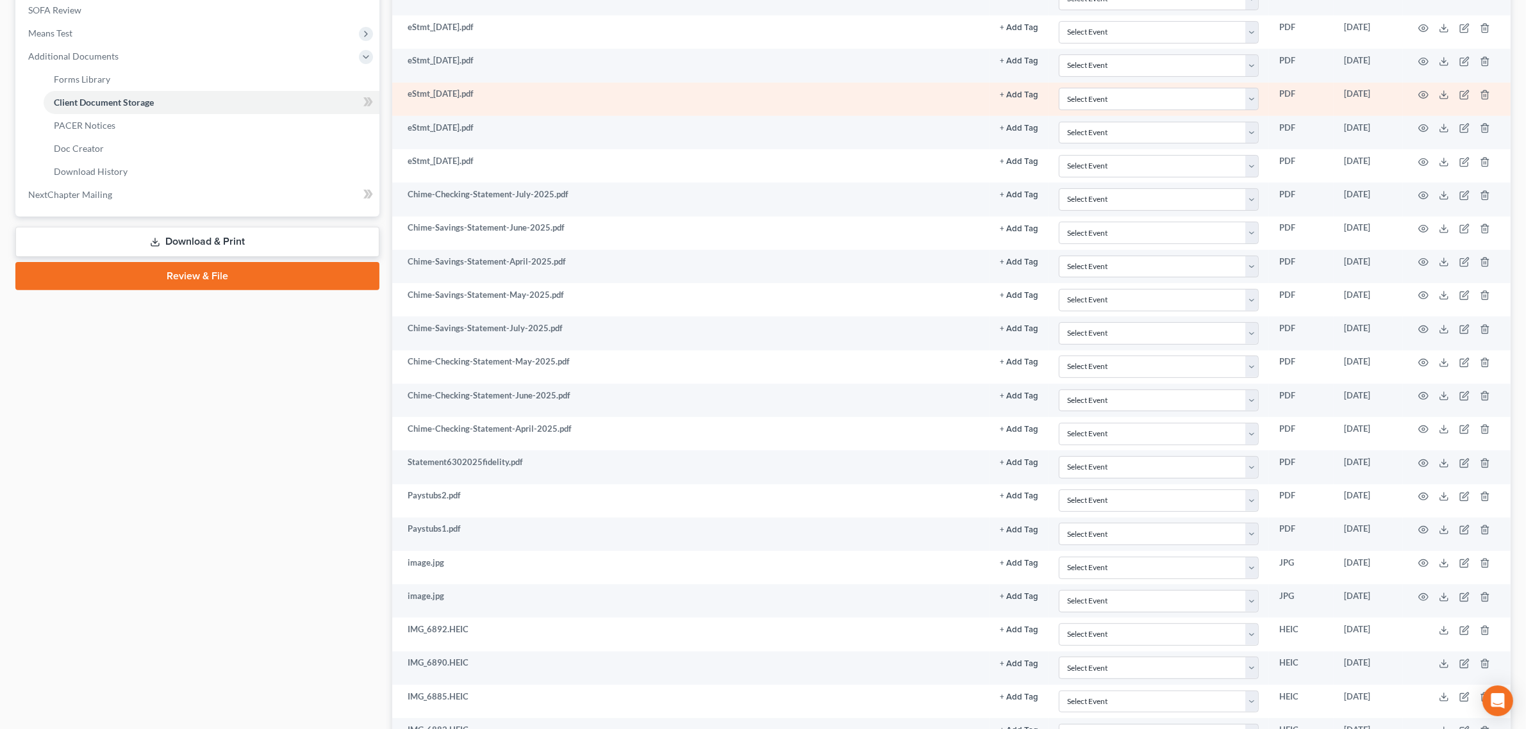 This screenshot has height=729, width=1526. Describe the element at coordinates (212, 172) in the screenshot. I see `a: Download History` at that location.